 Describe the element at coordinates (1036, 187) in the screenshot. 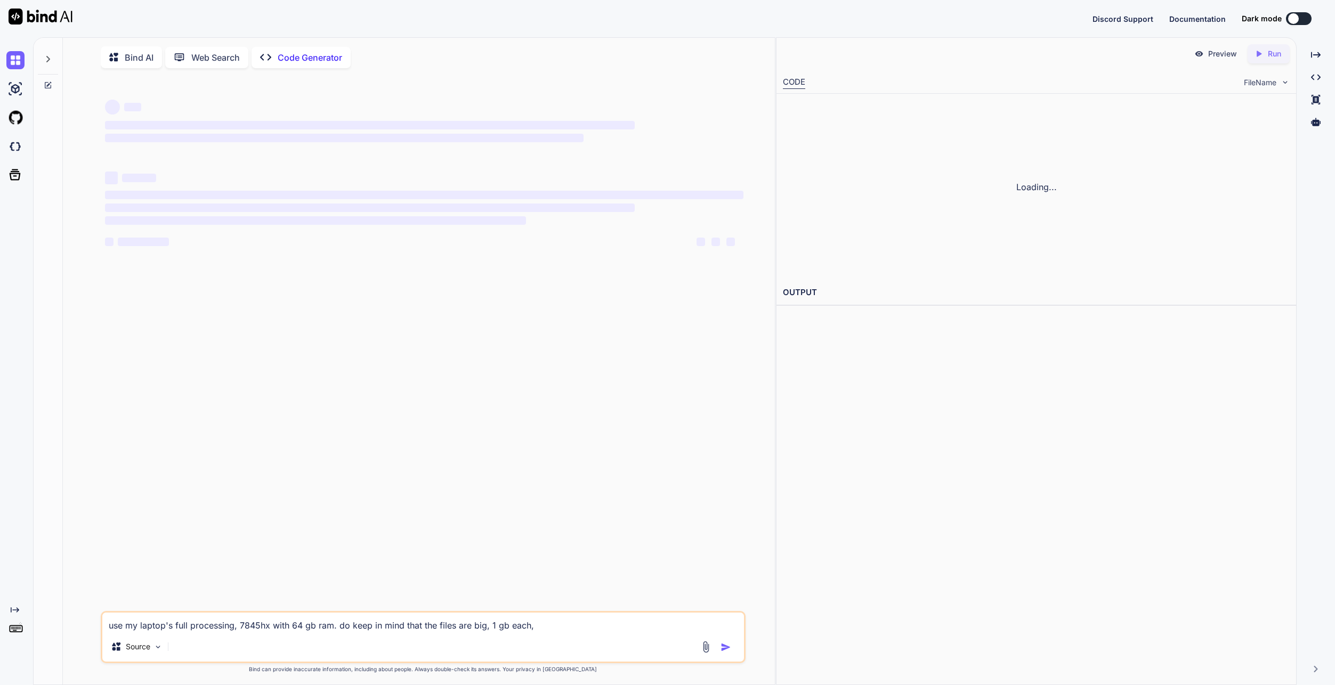

I see `div: Loading...` at that location.